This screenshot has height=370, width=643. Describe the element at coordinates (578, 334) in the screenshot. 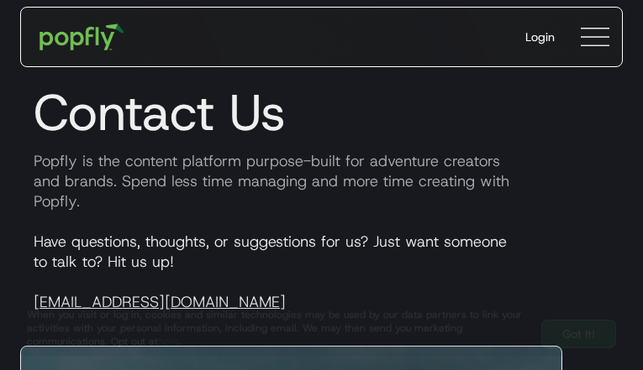

I see `a: Got It!` at that location.